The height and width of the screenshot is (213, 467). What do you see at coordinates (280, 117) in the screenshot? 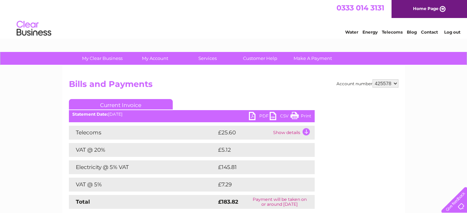
I see `a: CSV` at bounding box center [280, 117].